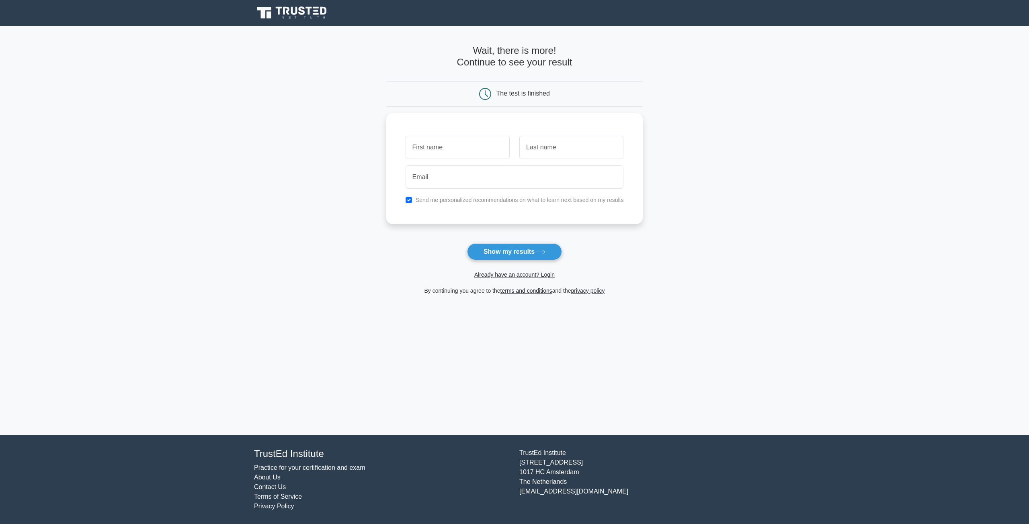 Image resolution: width=1029 pixels, height=524 pixels. What do you see at coordinates (514, 291) in the screenshot?
I see `div: By continuing you agree to the and the` at bounding box center [514, 291].